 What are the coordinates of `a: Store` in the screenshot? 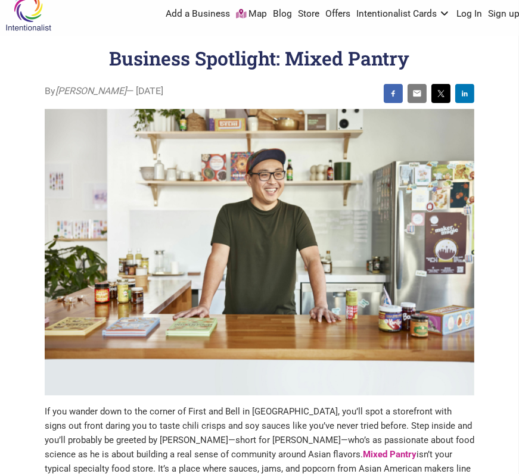 It's located at (309, 14).